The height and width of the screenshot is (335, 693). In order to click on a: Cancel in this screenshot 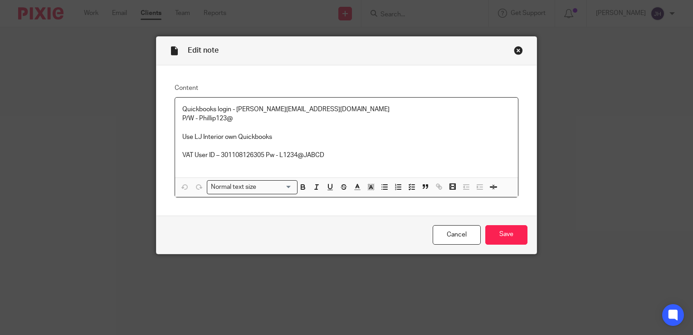, I will do `click(457, 235)`.